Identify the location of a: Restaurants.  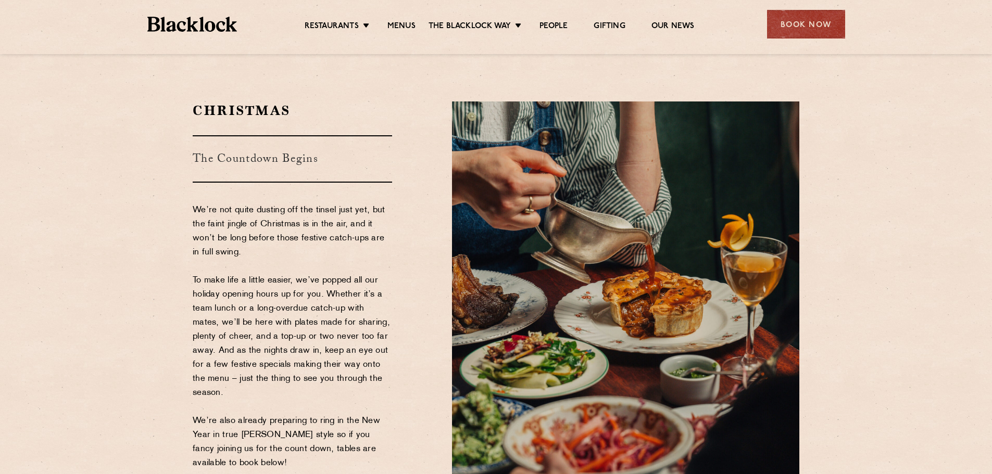
(332, 27).